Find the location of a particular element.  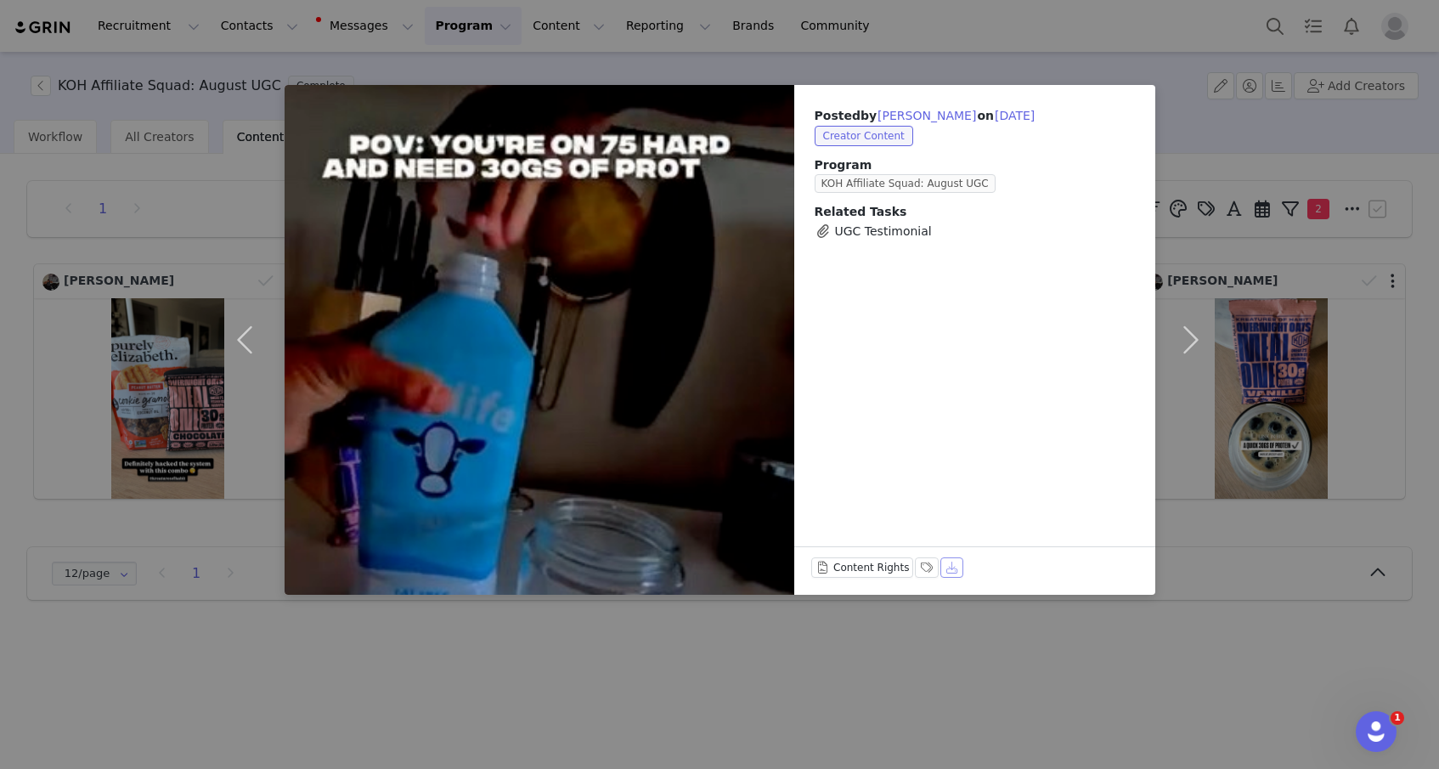

span: by is located at coordinates (918, 116).